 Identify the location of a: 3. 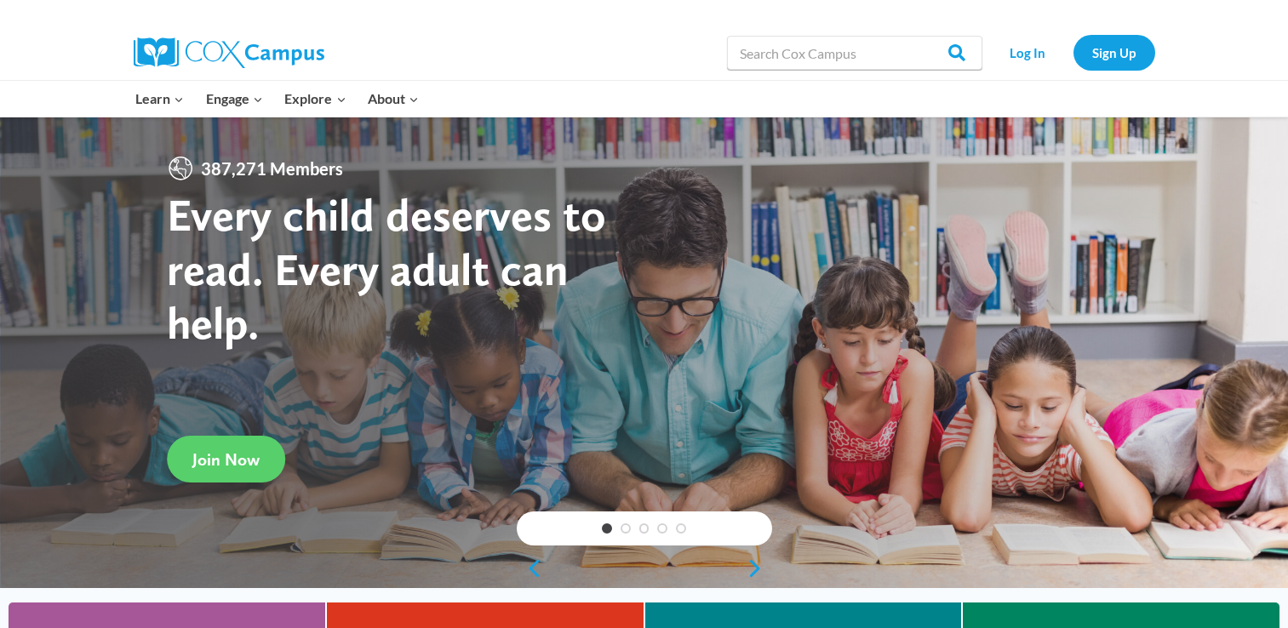
(645, 529).